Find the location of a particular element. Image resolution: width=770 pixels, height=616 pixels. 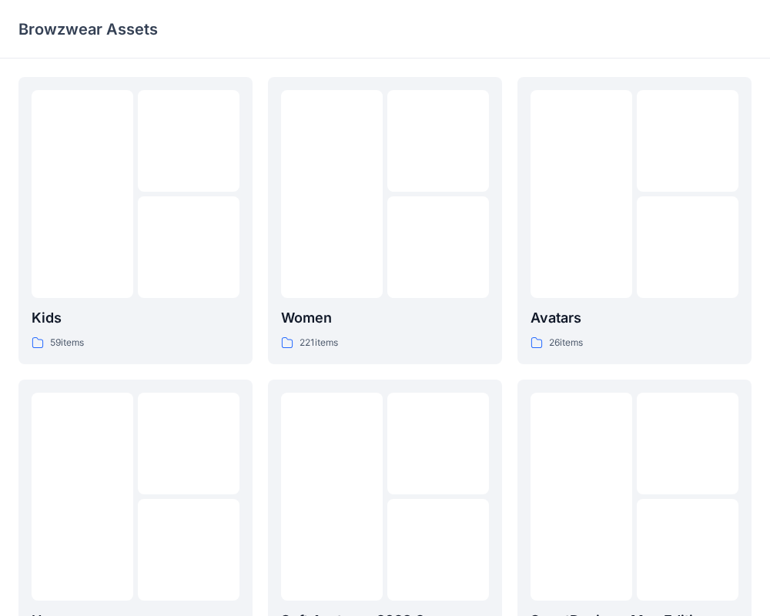

a: Kids59items is located at coordinates (136, 220).